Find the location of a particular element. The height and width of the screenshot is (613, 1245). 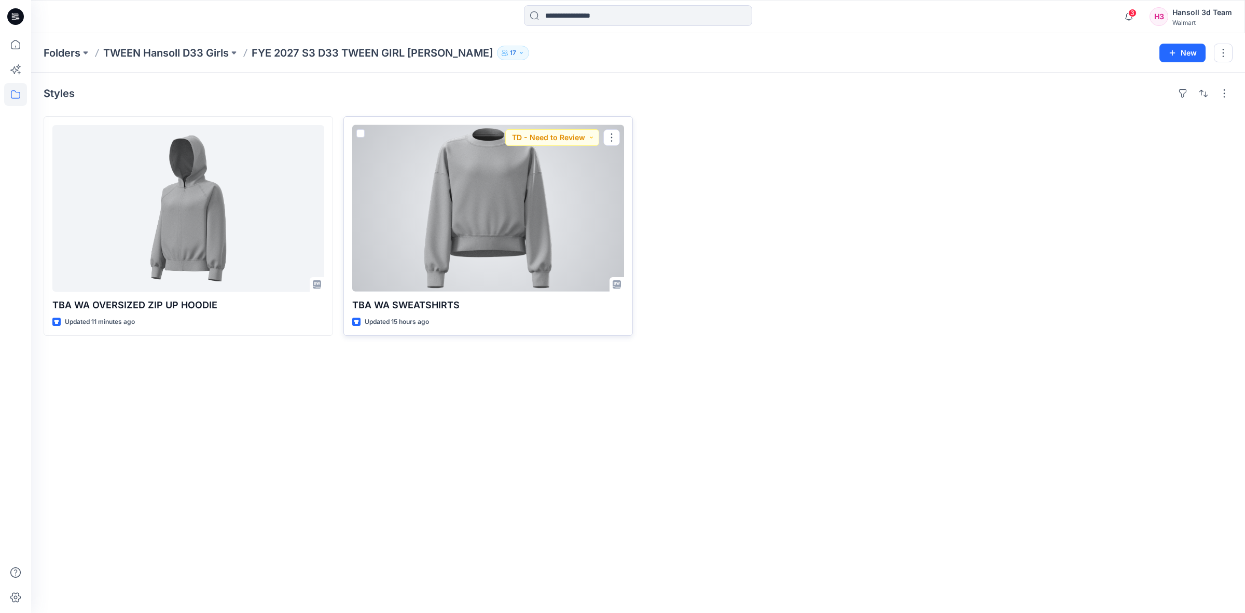

a: TBA WA OVERSIZED ZIP UP HOODIE is located at coordinates (188, 208).